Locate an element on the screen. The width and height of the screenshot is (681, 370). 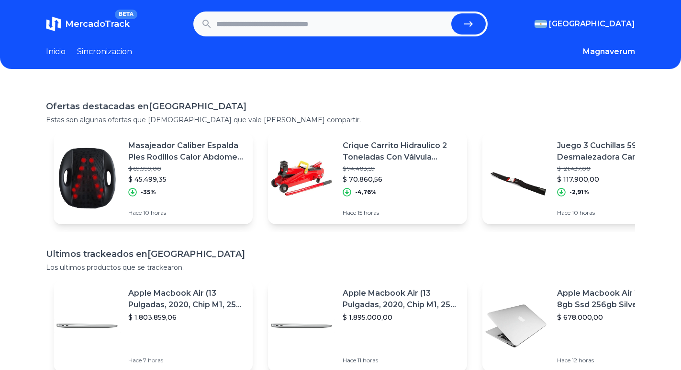
p: $ 69.999,00 is located at coordinates (187, 169).